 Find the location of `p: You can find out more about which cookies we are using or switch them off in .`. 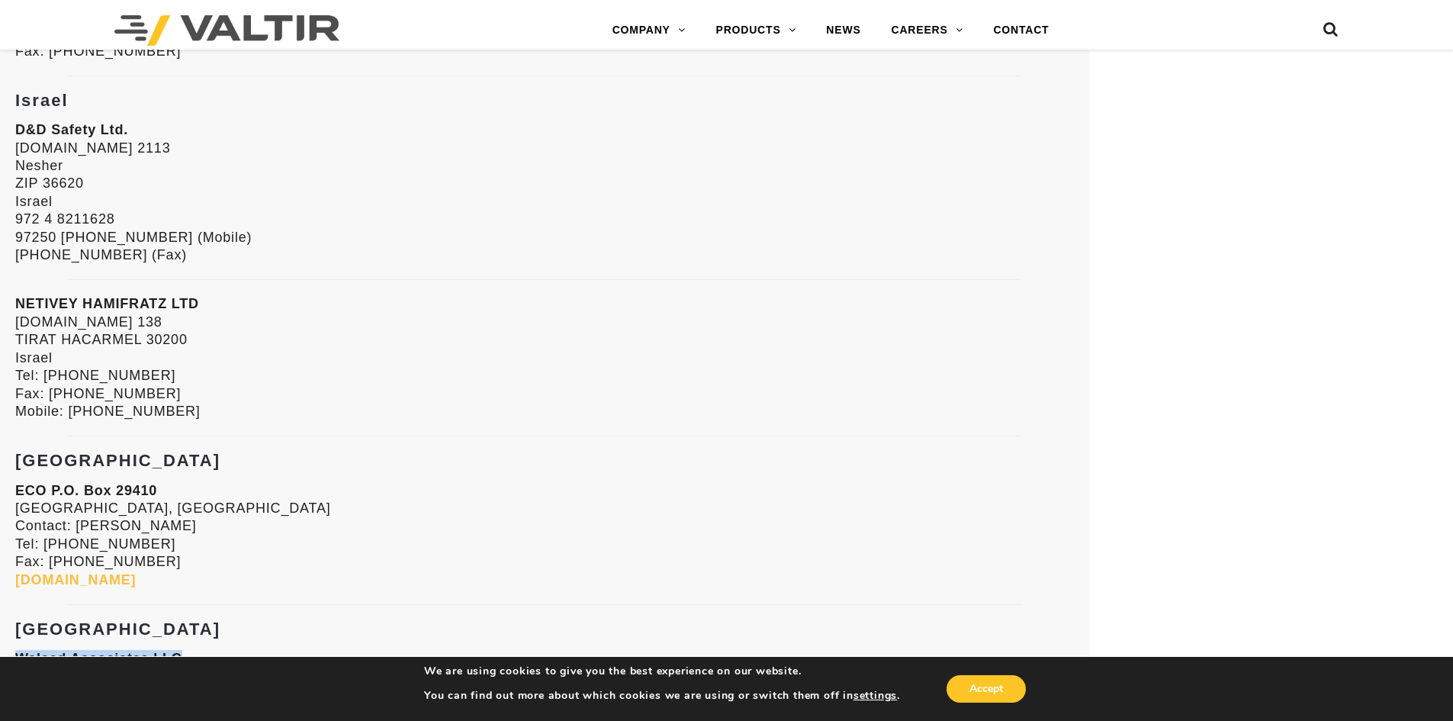

p: You can find out more about which cookies we are using or switch them off in . is located at coordinates (662, 696).